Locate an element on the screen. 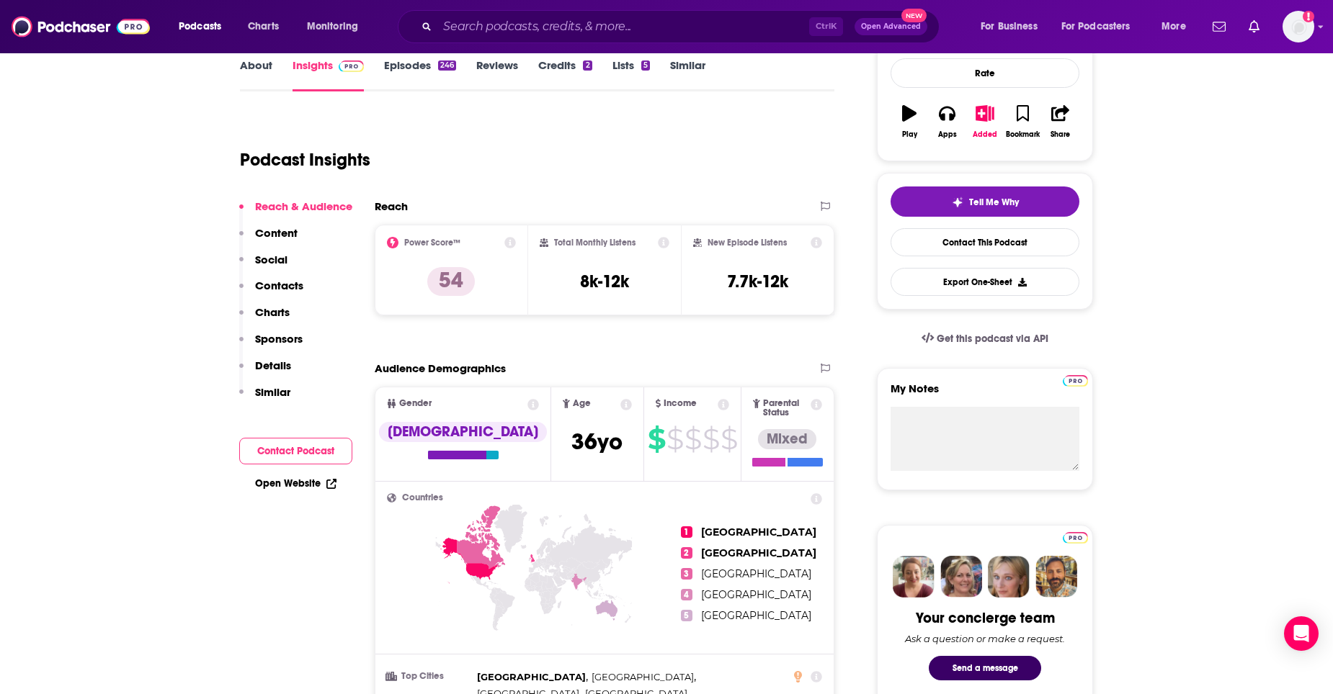 This screenshot has height=694, width=1333. span: Parental Status is located at coordinates (785, 408).